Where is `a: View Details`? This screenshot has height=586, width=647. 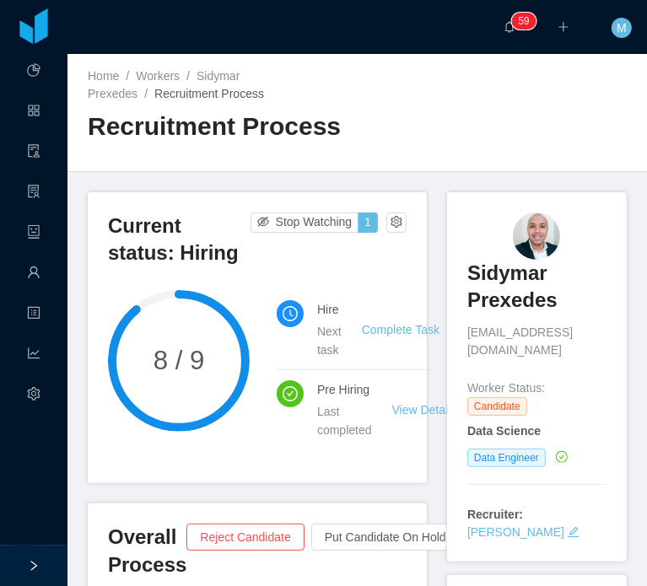 a: View Details is located at coordinates (424, 410).